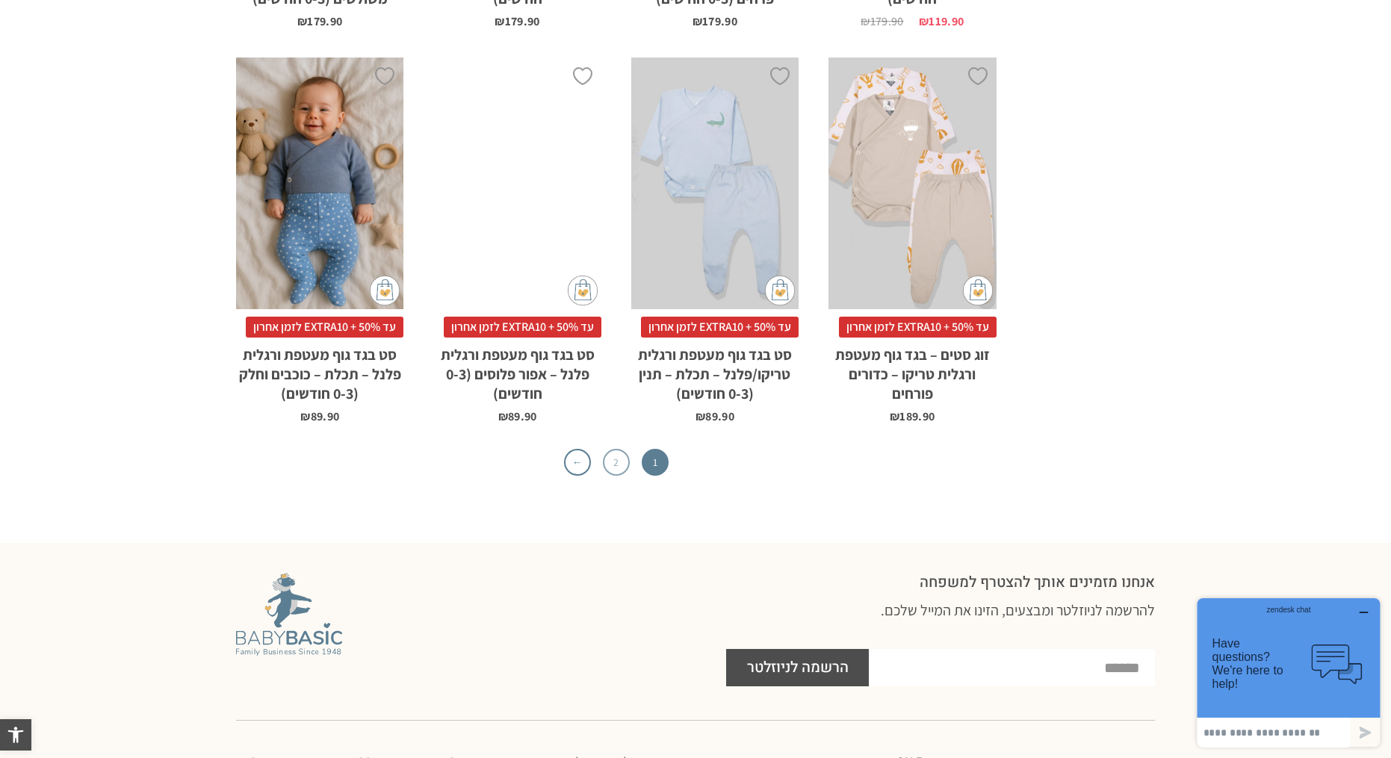  What do you see at coordinates (616, 462) in the screenshot?
I see `a: 2` at bounding box center [616, 462].